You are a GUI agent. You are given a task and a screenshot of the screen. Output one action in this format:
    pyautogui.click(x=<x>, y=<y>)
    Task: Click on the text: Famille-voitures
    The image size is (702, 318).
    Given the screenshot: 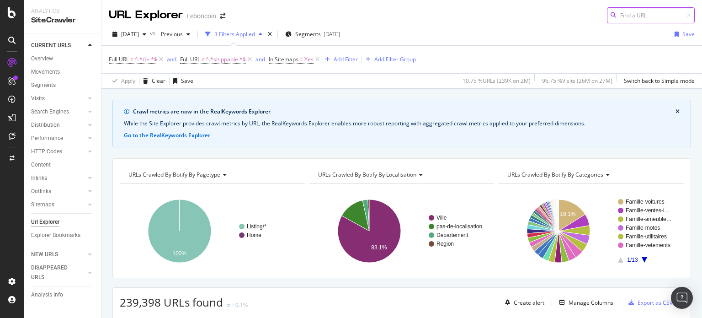 What is the action you would take?
    pyautogui.click(x=645, y=202)
    